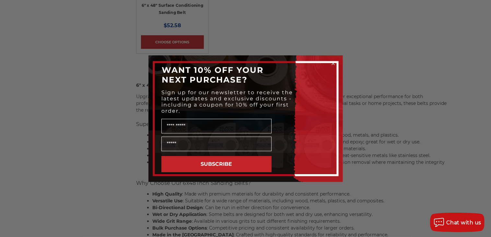 Image resolution: width=491 pixels, height=237 pixels. What do you see at coordinates (464, 223) in the screenshot?
I see `span: Chat with us` at bounding box center [464, 223].